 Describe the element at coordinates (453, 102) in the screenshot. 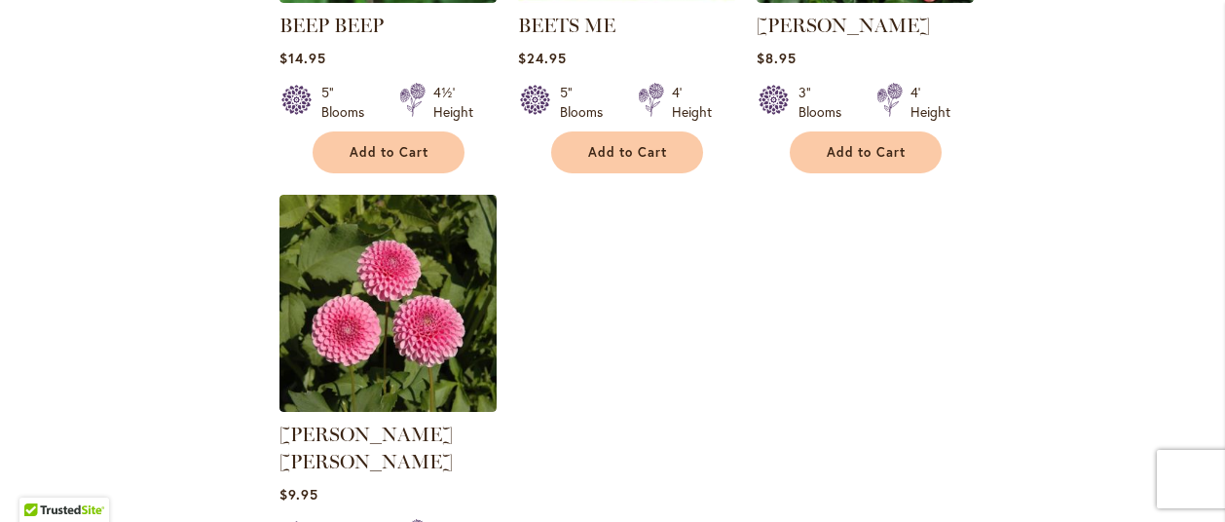

I see `div: 4½' Height` at that location.